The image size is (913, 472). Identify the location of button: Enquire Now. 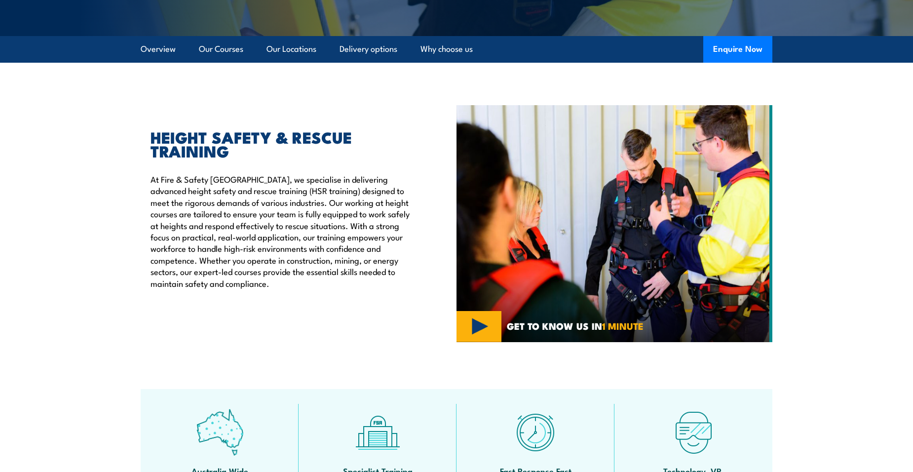
(738, 49).